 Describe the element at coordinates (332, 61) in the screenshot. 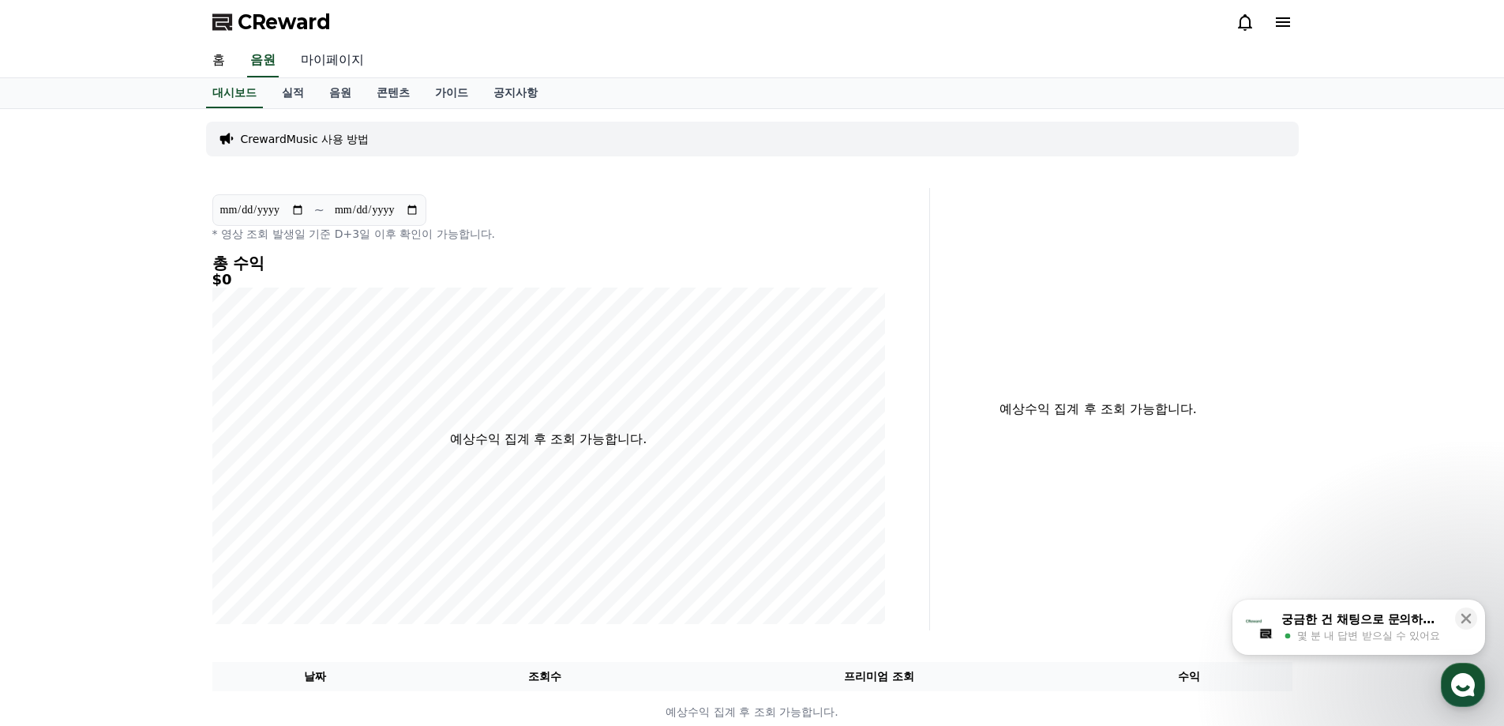

I see `a: 마이페이지` at that location.